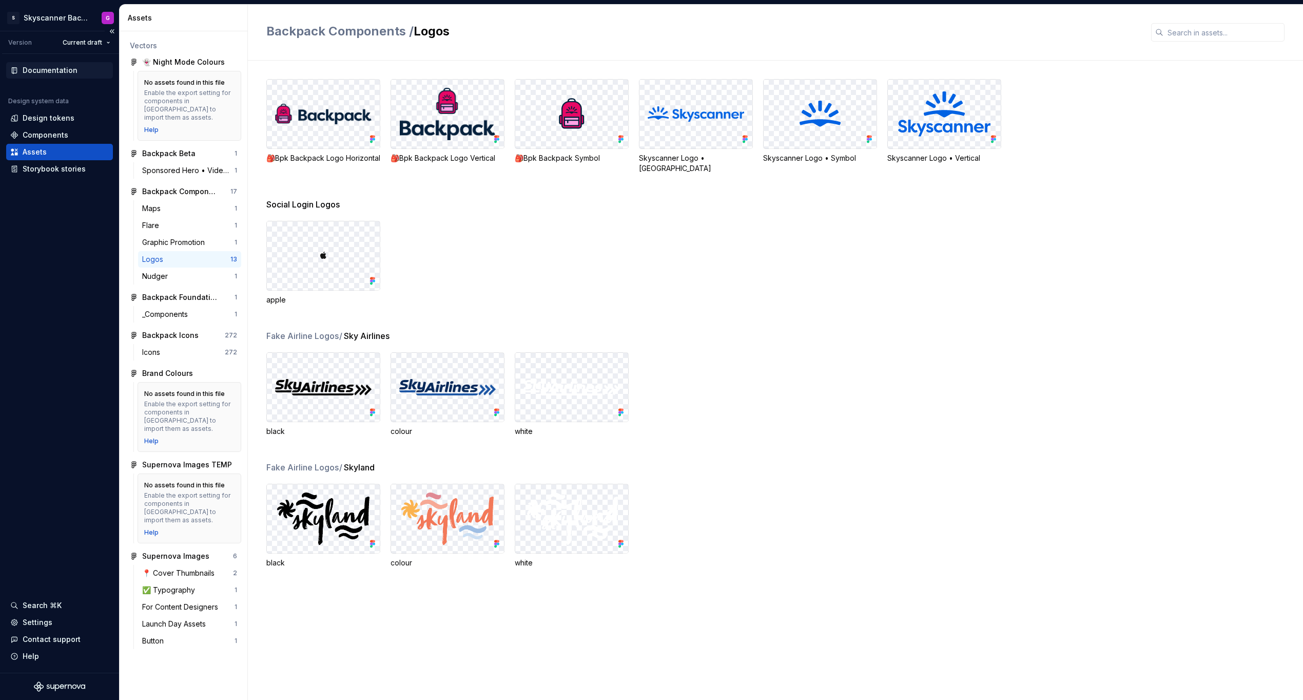  Describe the element at coordinates (60, 622) in the screenshot. I see `a: Settings` at that location.